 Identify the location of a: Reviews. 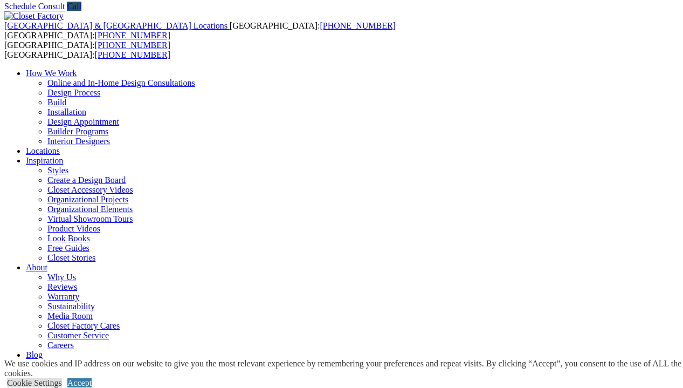
(62, 286).